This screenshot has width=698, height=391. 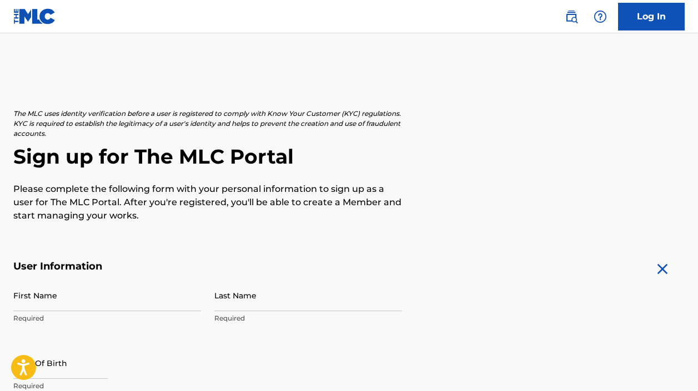 What do you see at coordinates (208, 266) in the screenshot?
I see `h5: User Information` at bounding box center [208, 266].